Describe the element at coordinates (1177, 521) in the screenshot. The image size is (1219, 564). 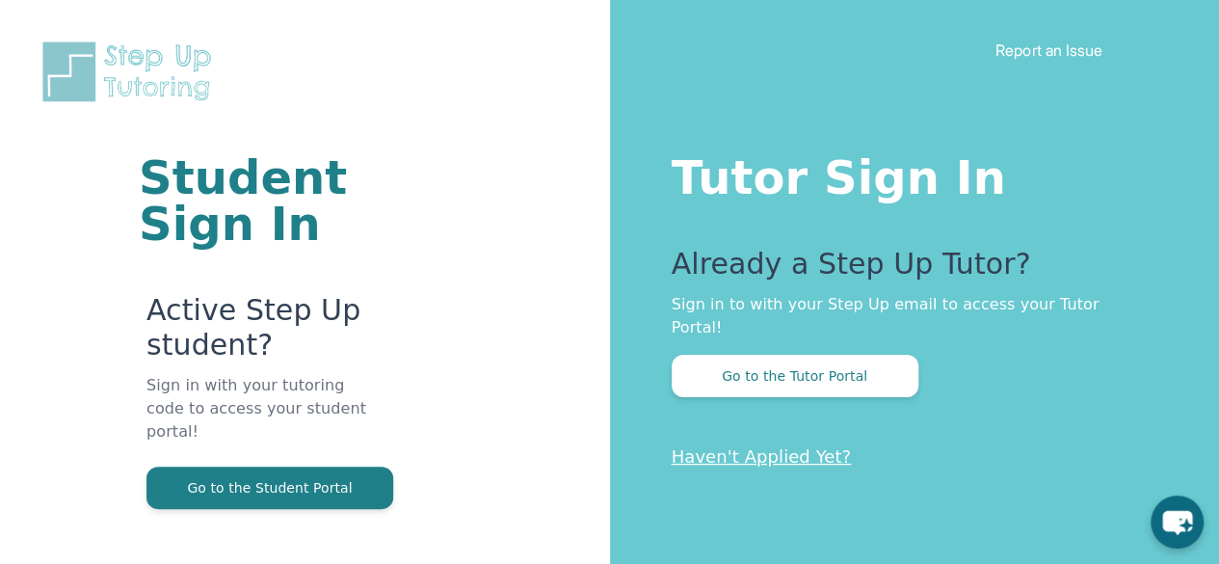
I see `button: chat-button` at that location.